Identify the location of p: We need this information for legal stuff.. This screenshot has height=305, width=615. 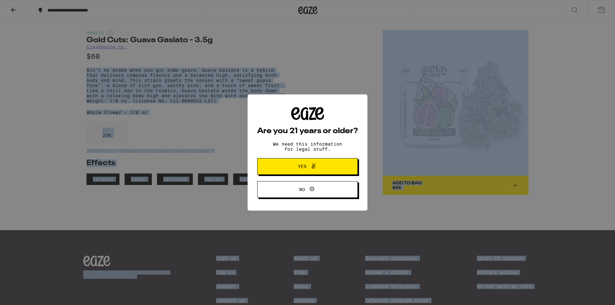
(308, 147).